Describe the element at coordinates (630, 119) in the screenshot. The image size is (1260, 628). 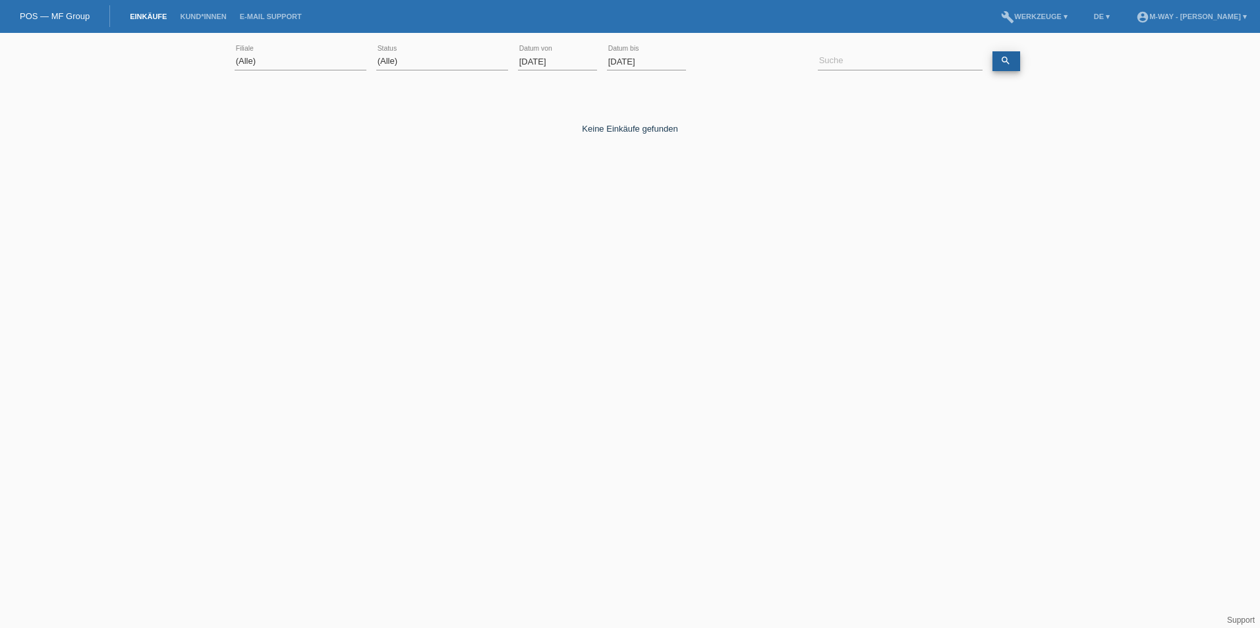
I see `div: Keine Einkäufe gefunden` at that location.